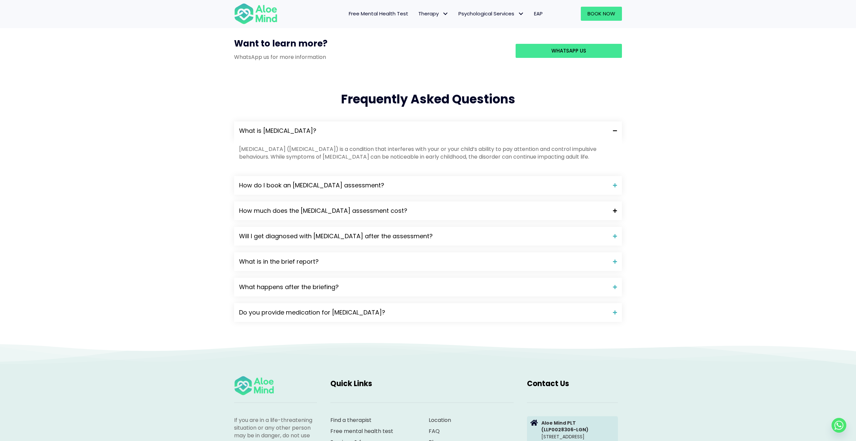  Describe the element at coordinates (423, 287) in the screenshot. I see `span: What happens after the briefing?` at that location.